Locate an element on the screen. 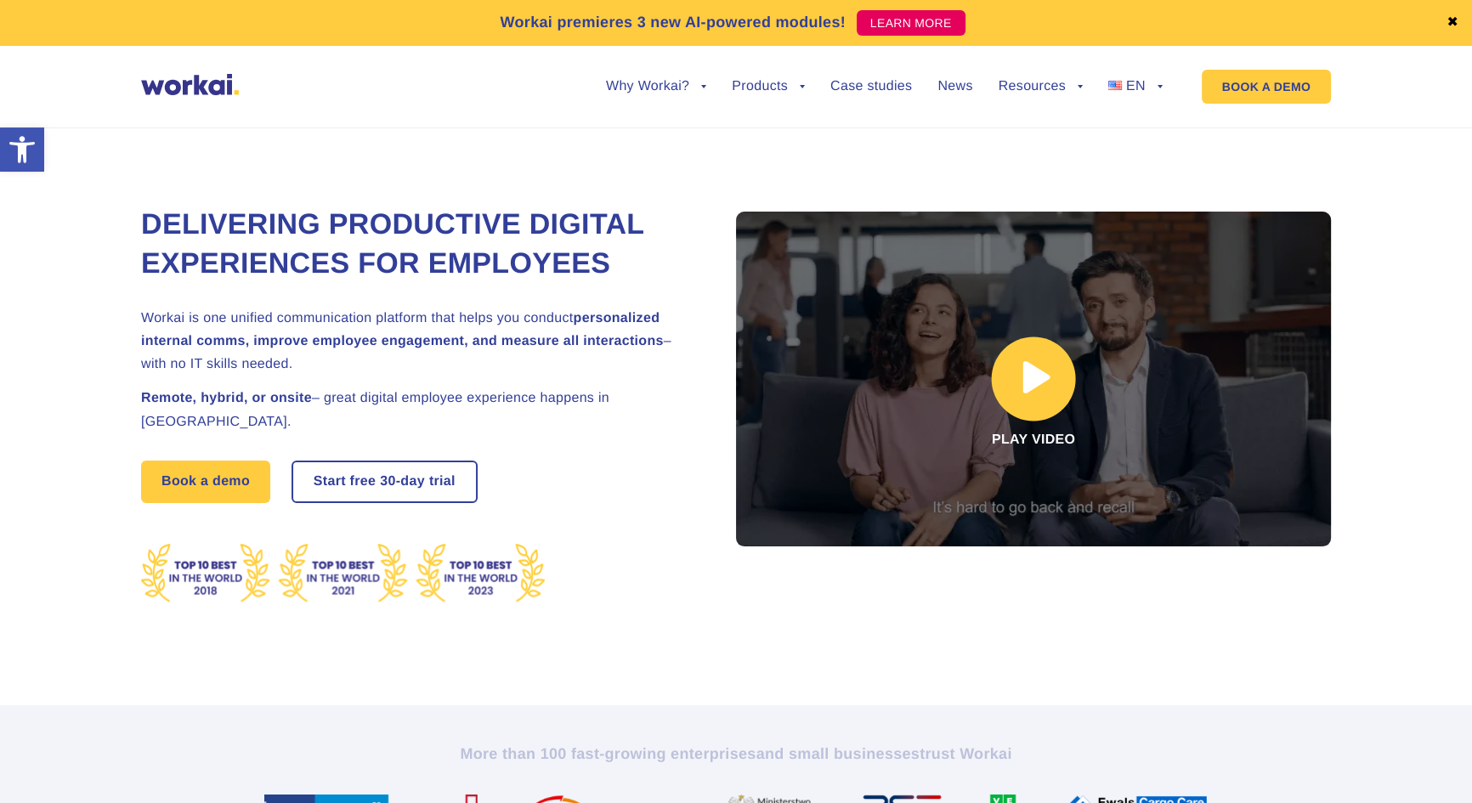  a: Book a demo is located at coordinates (206, 482).